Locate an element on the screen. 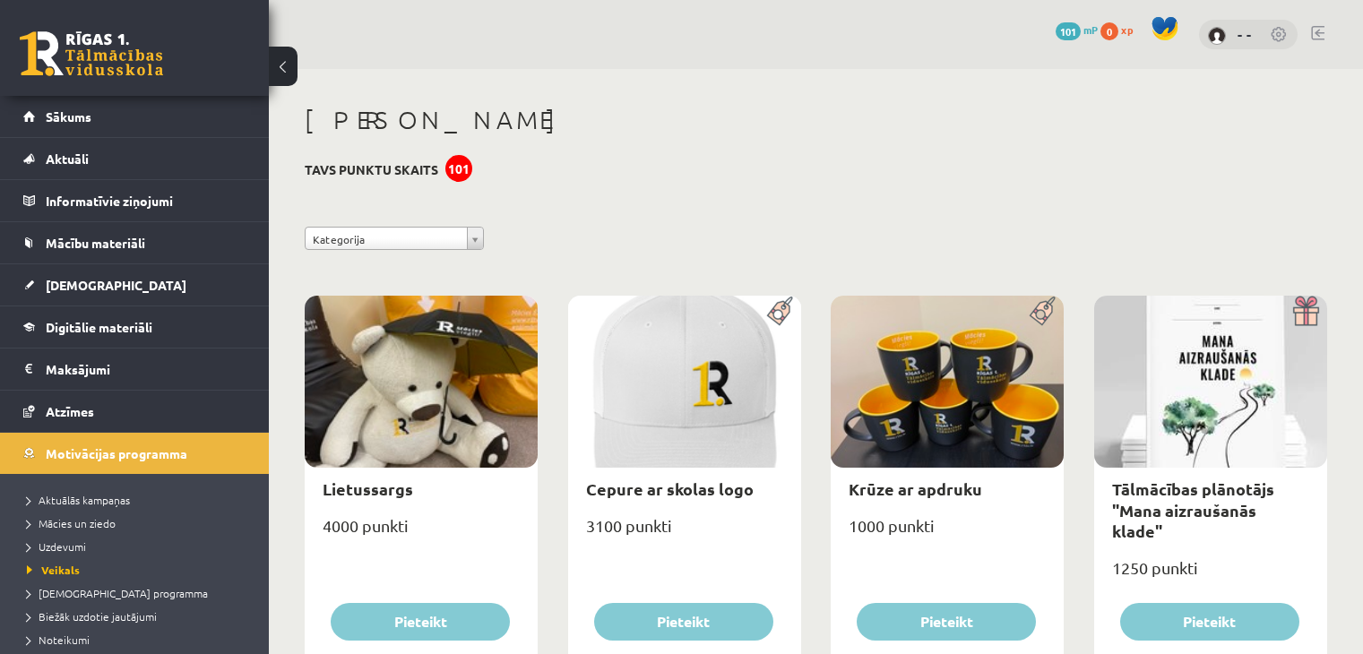 Image resolution: width=1363 pixels, height=654 pixels. legend: Informatīvie ziņojumi is located at coordinates (146, 201).